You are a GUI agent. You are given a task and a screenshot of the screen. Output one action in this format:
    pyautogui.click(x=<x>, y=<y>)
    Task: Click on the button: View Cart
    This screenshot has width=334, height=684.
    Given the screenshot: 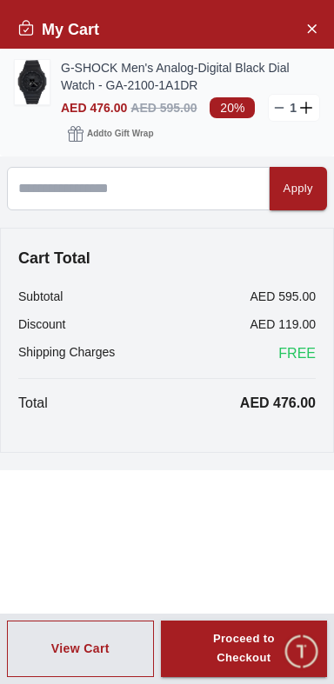 What is the action you would take?
    pyautogui.click(x=80, y=649)
    